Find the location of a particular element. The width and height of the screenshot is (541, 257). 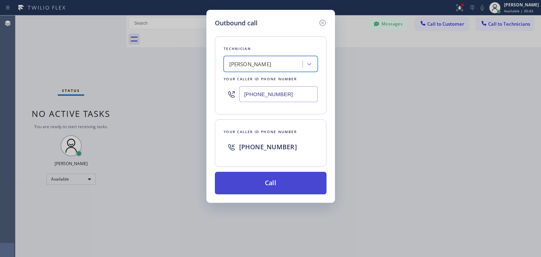

div: Technician is located at coordinates (270, 49).